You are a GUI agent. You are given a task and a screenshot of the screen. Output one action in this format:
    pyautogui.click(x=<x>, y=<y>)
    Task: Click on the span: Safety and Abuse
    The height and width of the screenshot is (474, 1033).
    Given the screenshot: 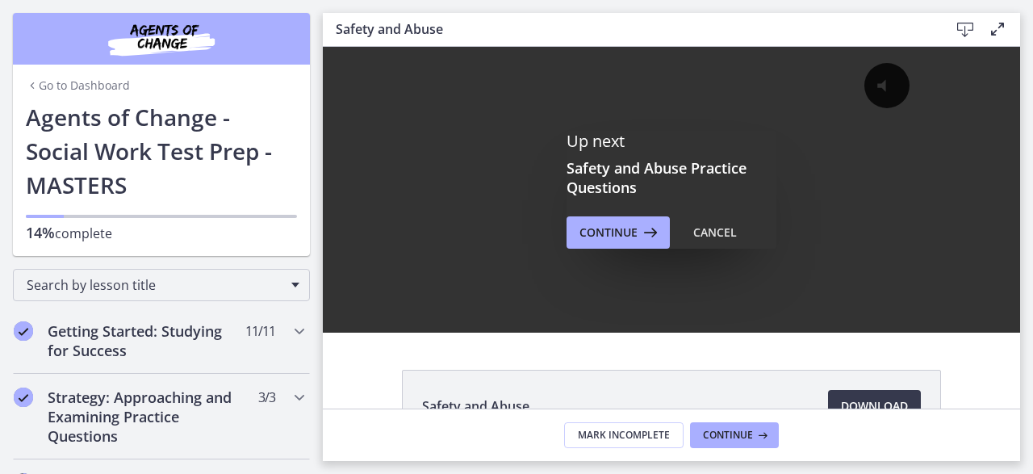 What is the action you would take?
    pyautogui.click(x=475, y=406)
    